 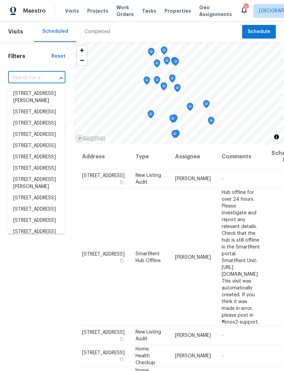 What do you see at coordinates (82, 50) in the screenshot?
I see `button: Zoom in` at bounding box center [82, 50].